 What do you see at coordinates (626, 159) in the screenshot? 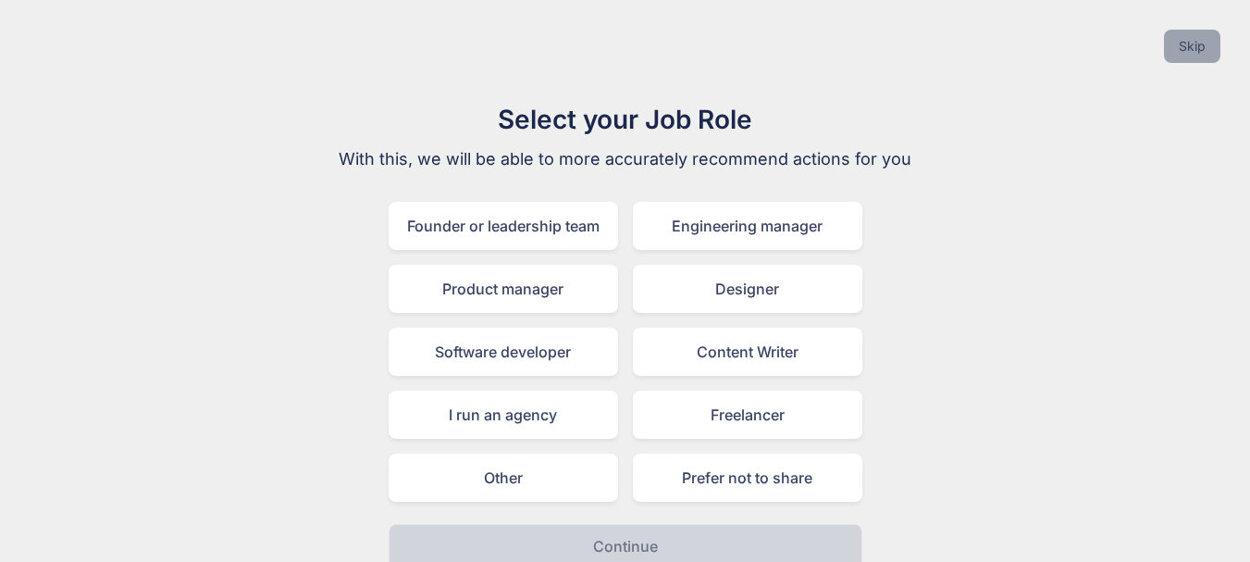
I see `p: With this, we will be able to more accurately recommend actions for you` at bounding box center [626, 159].